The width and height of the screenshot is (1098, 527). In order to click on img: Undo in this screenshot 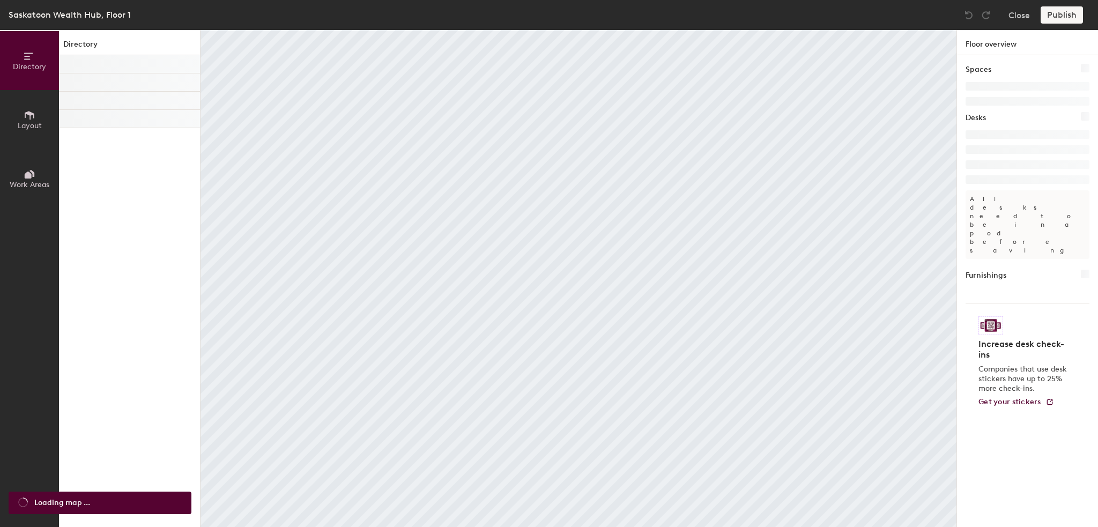, I will do `click(968, 15)`.